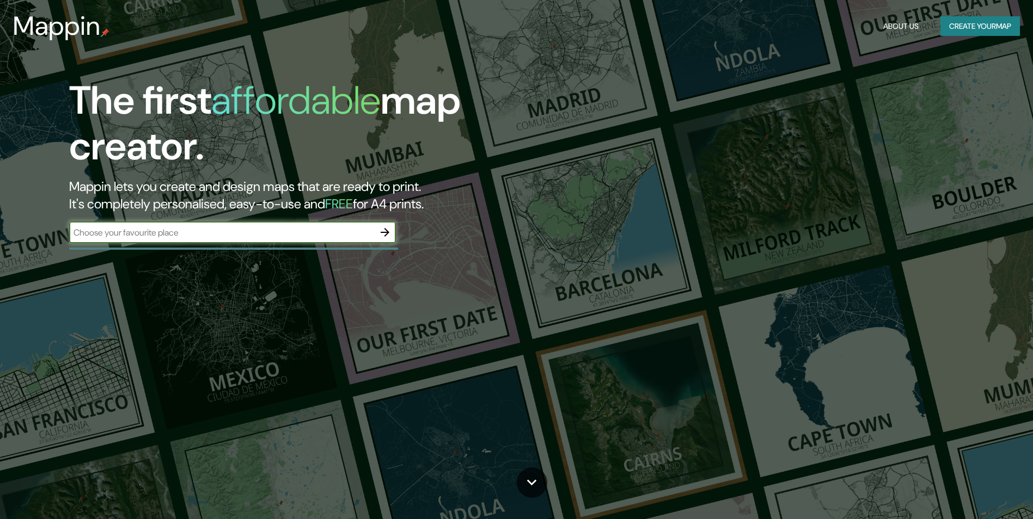  I want to click on h5: FREE, so click(339, 204).